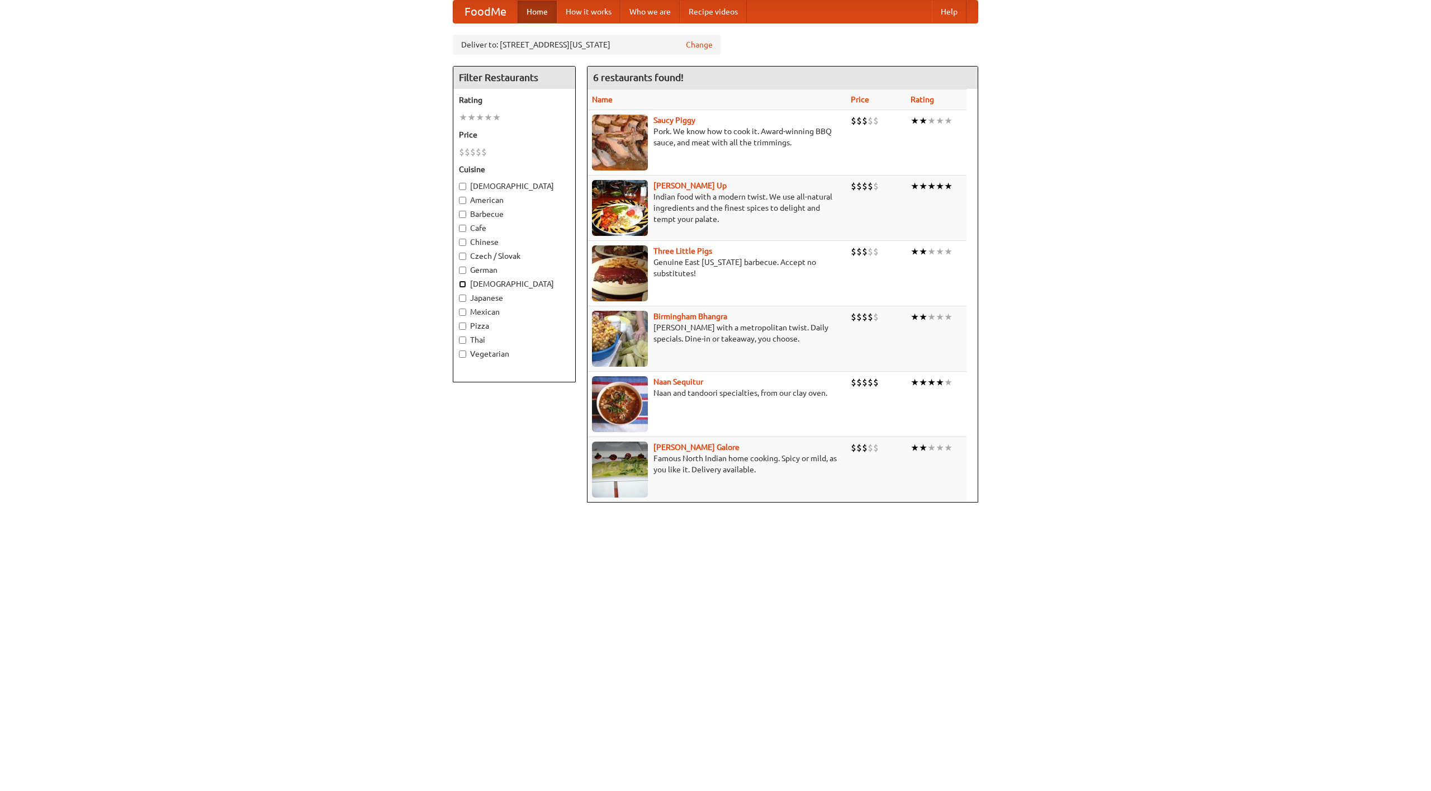 This screenshot has height=791, width=1431. Describe the element at coordinates (674, 120) in the screenshot. I see `b: Saucy Piggy` at that location.